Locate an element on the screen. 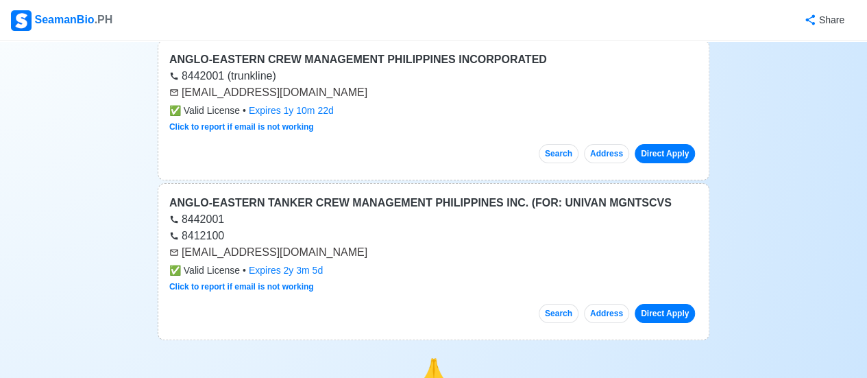  div: Expires 1y 10m 22d is located at coordinates (291, 110).